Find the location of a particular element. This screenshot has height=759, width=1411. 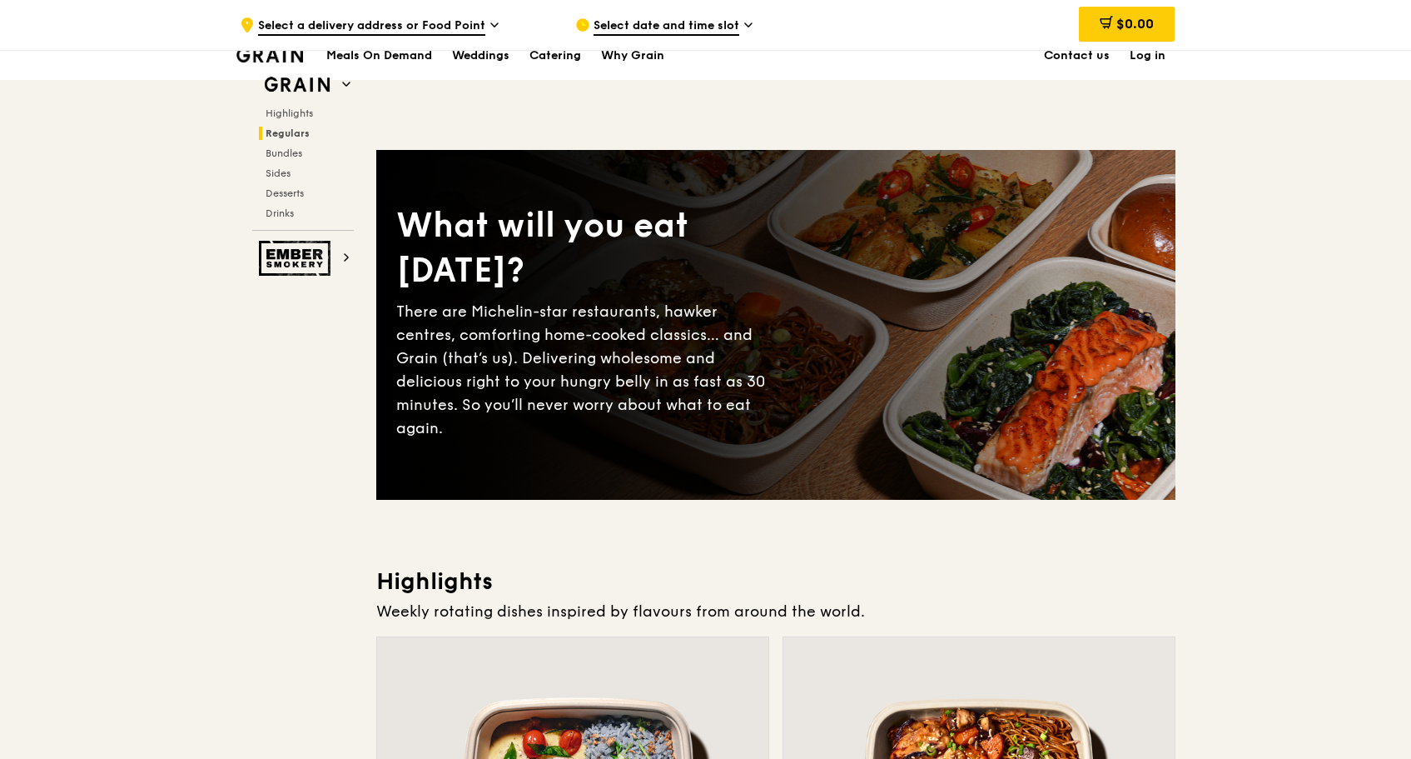

div: Why Grain is located at coordinates (633, 56).